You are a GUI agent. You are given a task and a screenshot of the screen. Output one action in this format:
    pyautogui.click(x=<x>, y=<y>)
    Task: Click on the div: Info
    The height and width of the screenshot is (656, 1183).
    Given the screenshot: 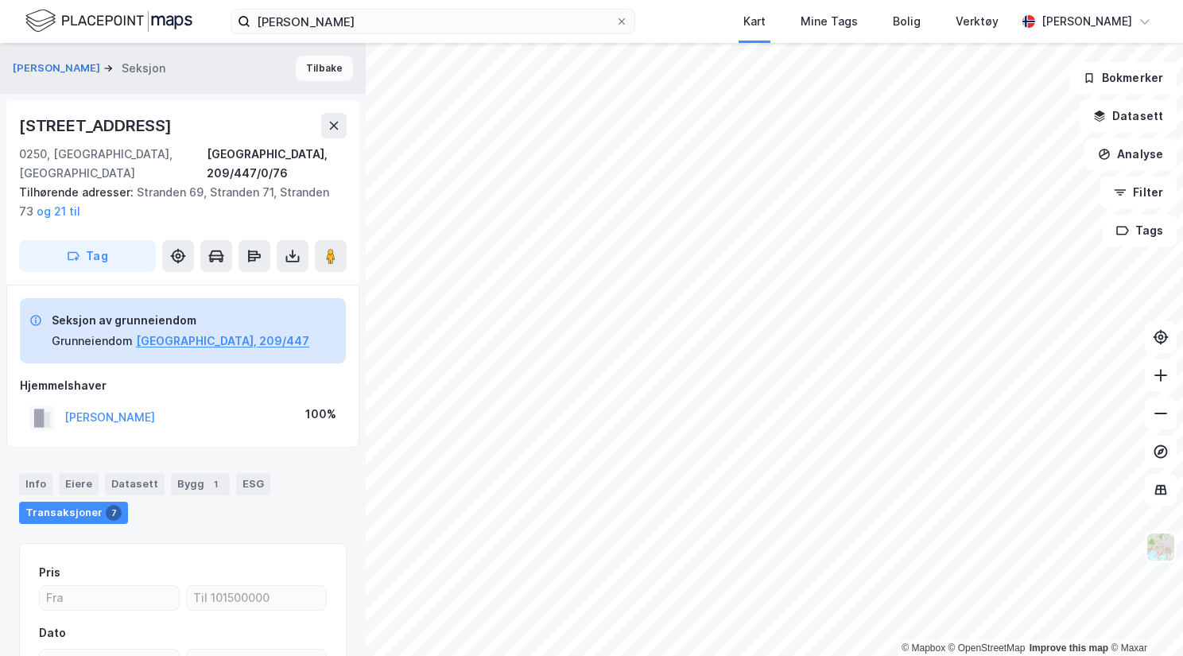 What is the action you would take?
    pyautogui.click(x=36, y=484)
    